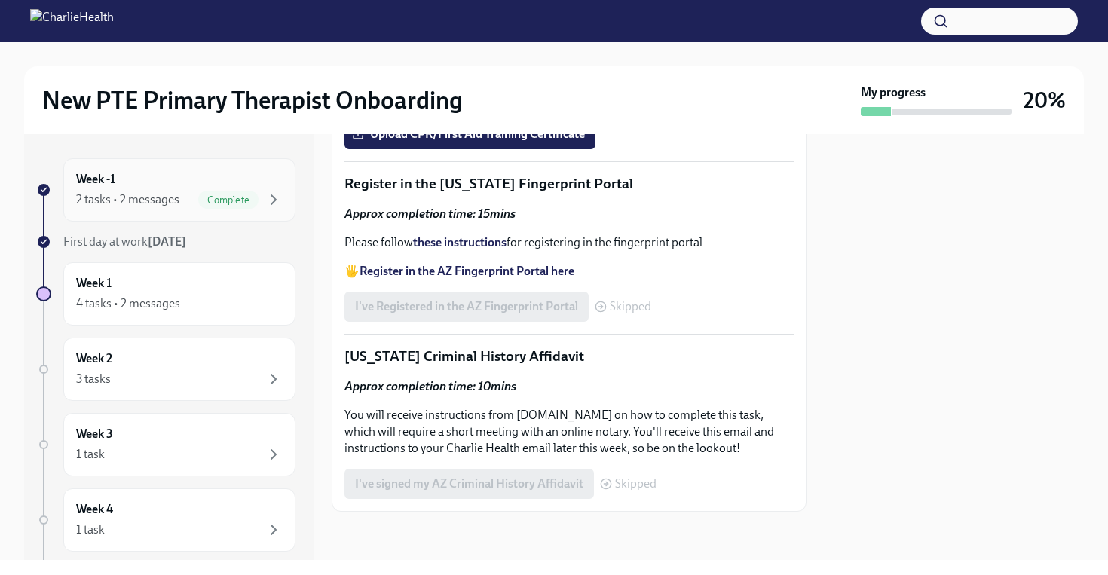 This screenshot has width=1108, height=575. Describe the element at coordinates (93, 379) in the screenshot. I see `div: 3 tasks` at that location.